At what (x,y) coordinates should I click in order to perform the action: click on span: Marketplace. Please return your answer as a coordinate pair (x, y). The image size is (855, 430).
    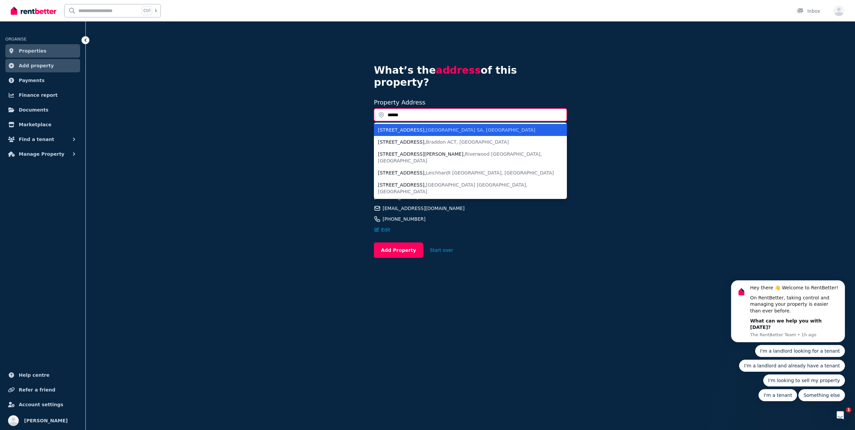
    Looking at the image, I should click on (35, 125).